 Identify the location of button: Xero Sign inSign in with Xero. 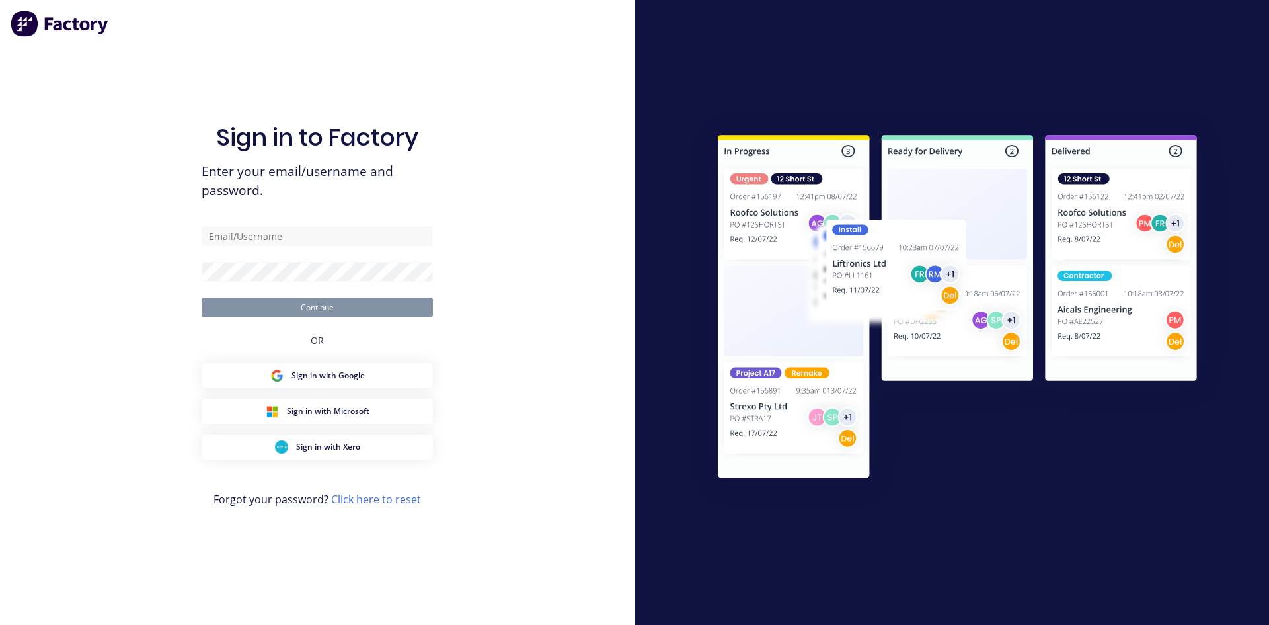
(317, 447).